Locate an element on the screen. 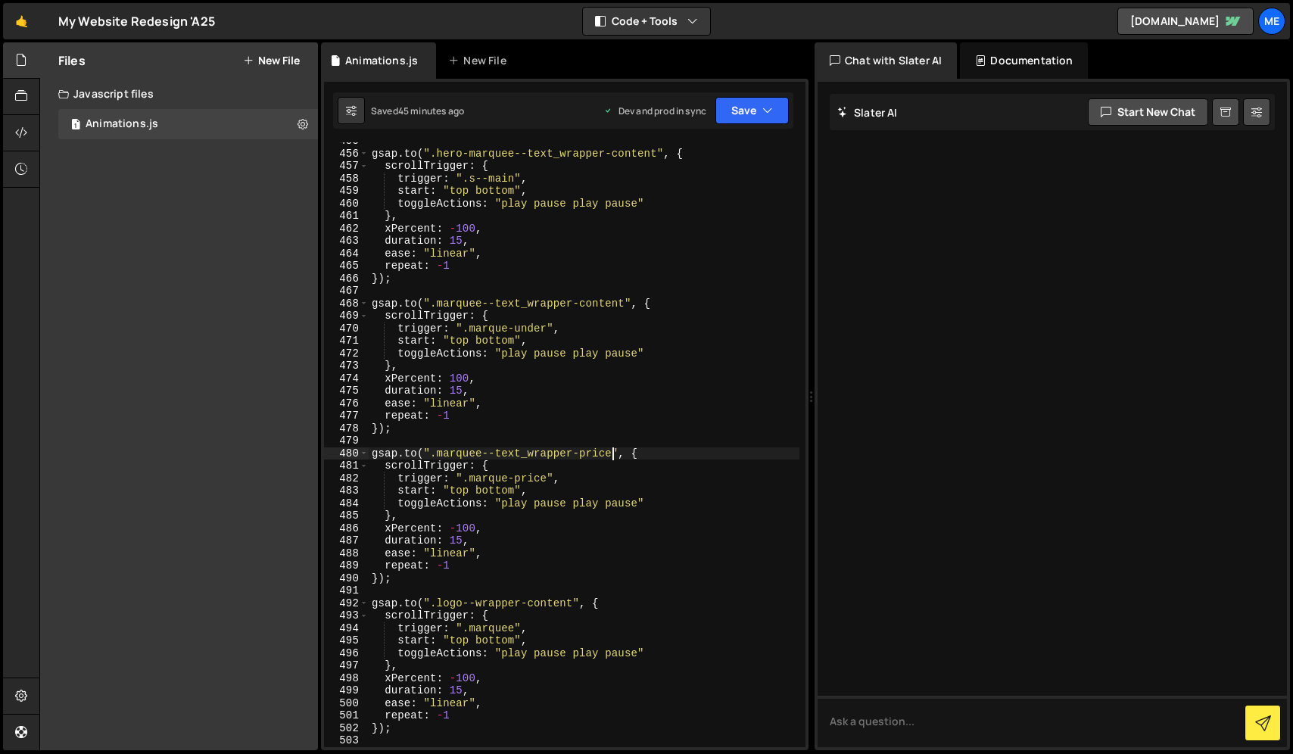 The image size is (1293, 754). div: 45 minutes ago is located at coordinates (431, 111).